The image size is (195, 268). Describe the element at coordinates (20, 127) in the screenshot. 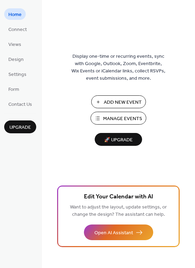

I see `button: Upgrade` at that location.